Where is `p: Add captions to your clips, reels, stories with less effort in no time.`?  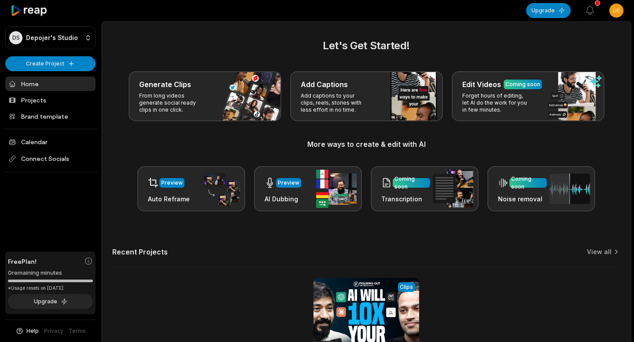 p: Add captions to your clips, reels, stories with less effort in no time. is located at coordinates (335, 103).